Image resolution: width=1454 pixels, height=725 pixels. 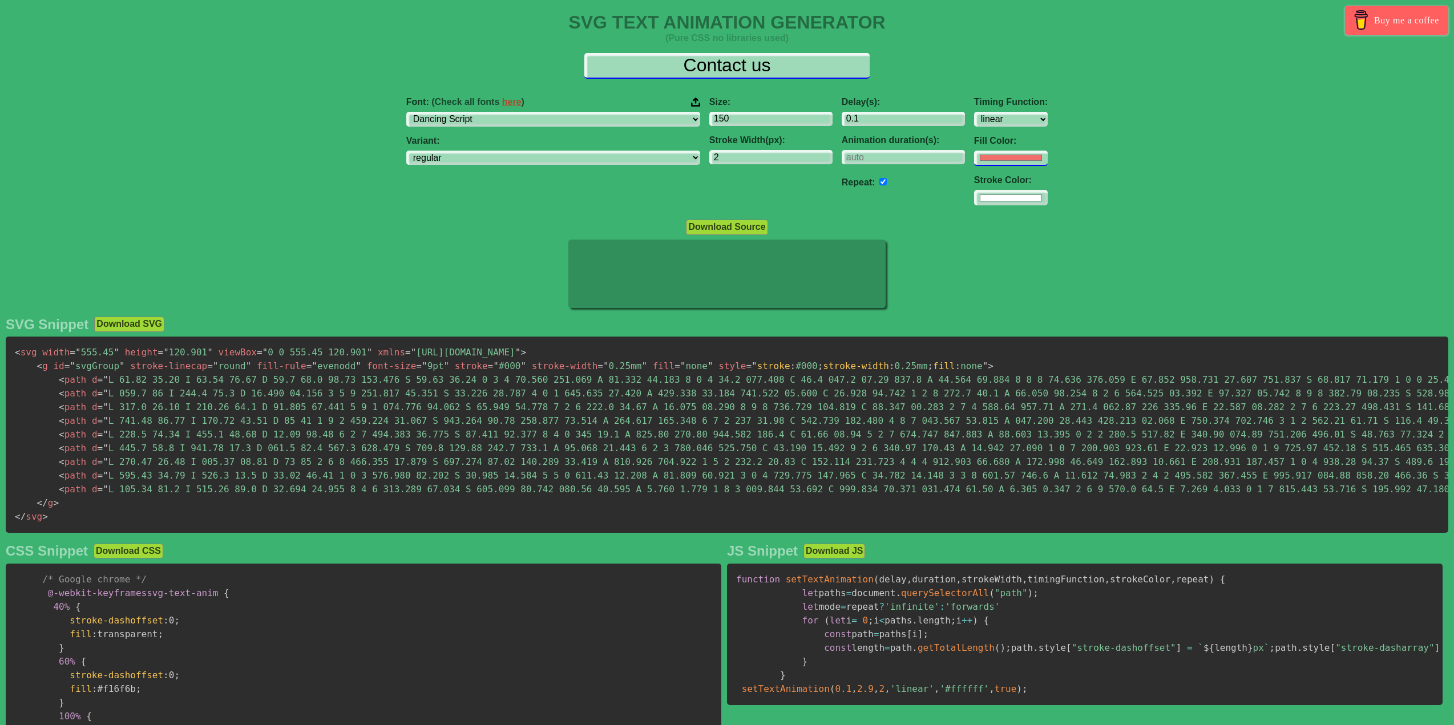 What do you see at coordinates (762, 551) in the screenshot?
I see `h2: JS Snippet` at bounding box center [762, 551].